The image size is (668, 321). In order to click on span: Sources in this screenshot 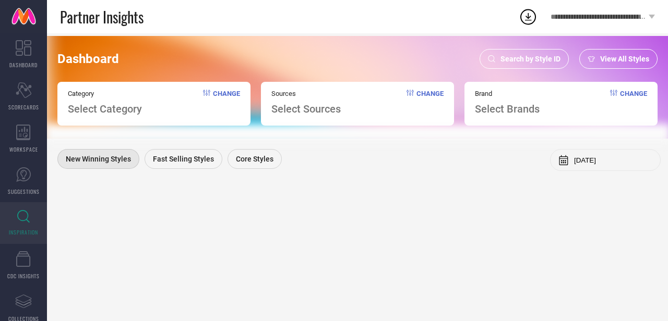, I will do `click(306, 93)`.